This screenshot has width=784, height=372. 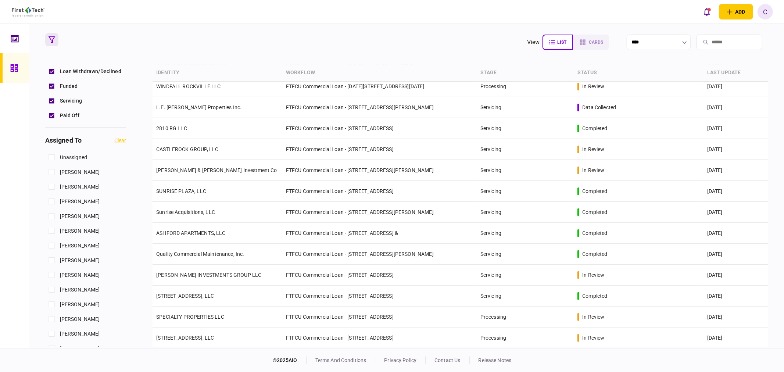 What do you see at coordinates (533, 42) in the screenshot?
I see `div: view` at bounding box center [533, 42].